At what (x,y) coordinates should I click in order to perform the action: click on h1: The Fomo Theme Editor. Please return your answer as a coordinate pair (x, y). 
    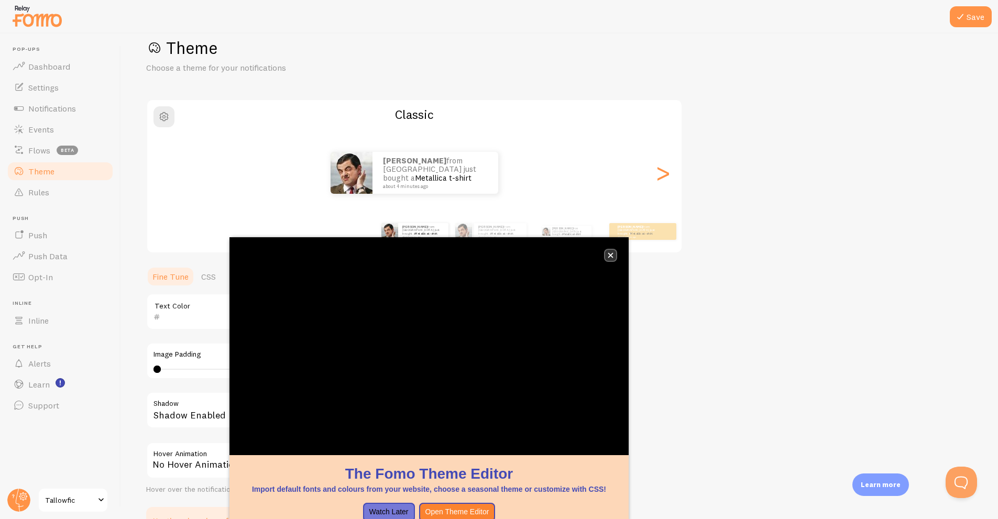
    Looking at the image, I should click on (429, 473).